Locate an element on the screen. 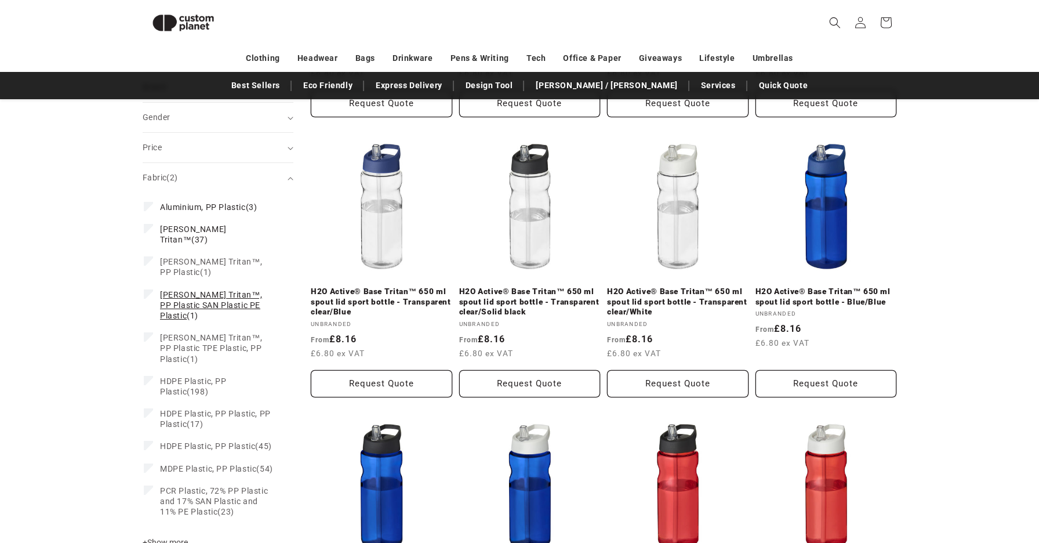 This screenshot has width=1039, height=543. summary: Gender (0 selected) is located at coordinates (218, 117).